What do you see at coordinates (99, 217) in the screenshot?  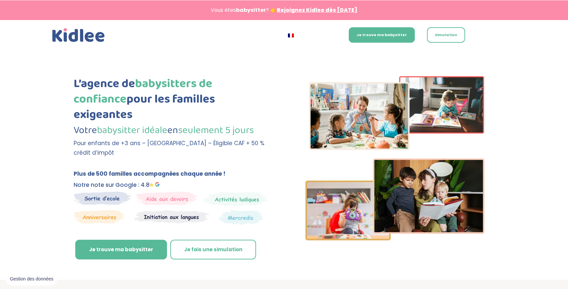 I see `img: Anniversaire` at bounding box center [99, 217].